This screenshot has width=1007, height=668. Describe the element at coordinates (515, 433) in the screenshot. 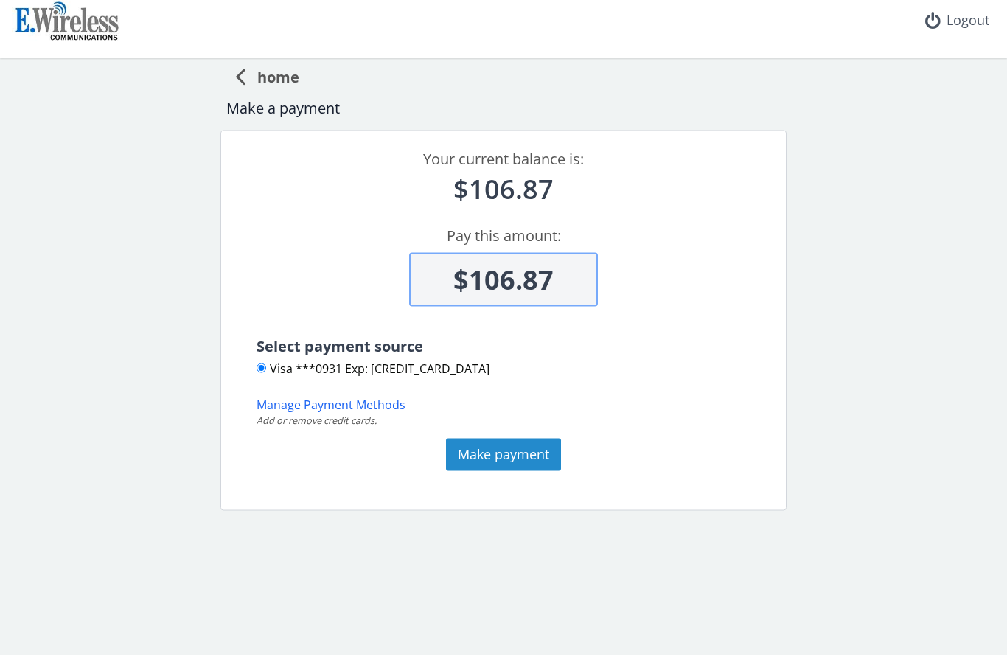

I see `div: Add or remove credit cards.` at that location.